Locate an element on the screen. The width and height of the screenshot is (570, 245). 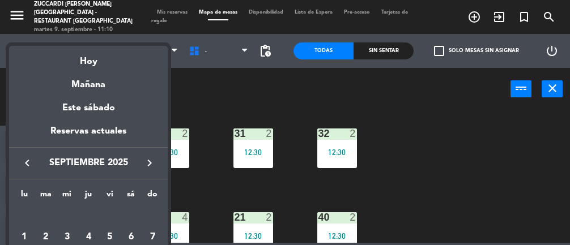
td: SEP. is located at coordinates (88, 216).